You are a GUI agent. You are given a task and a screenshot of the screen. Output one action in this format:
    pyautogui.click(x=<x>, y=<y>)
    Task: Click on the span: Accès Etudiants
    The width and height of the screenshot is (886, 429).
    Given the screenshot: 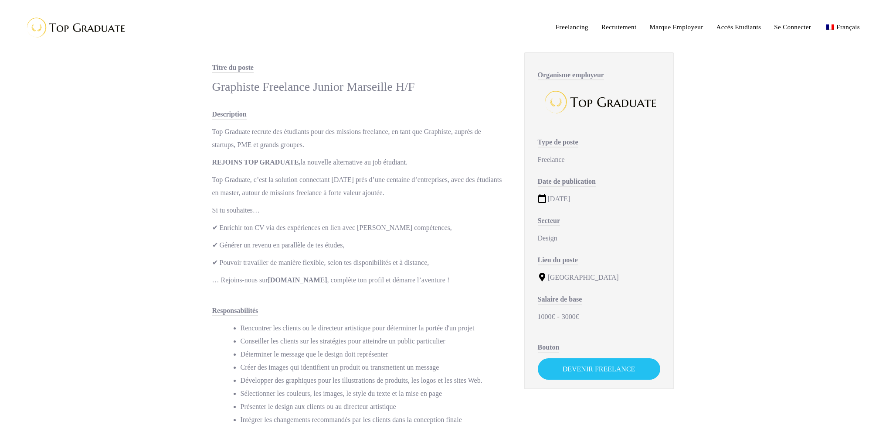 What is the action you would take?
    pyautogui.click(x=739, y=27)
    